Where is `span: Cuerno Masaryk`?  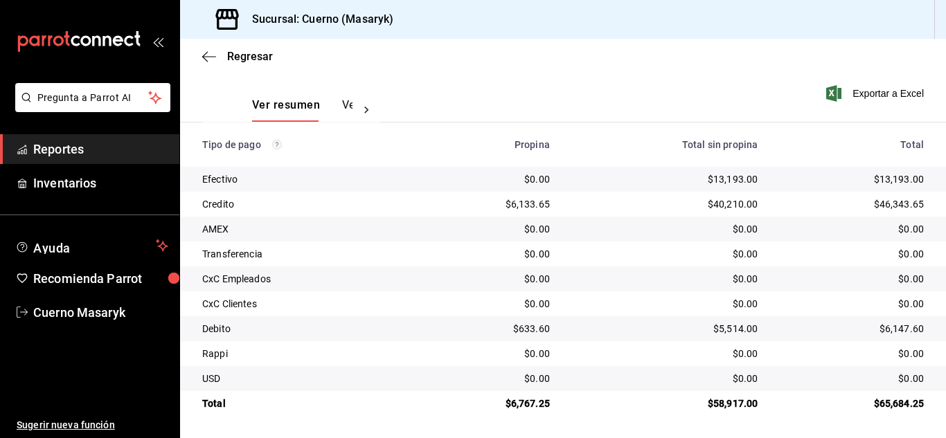 span: Cuerno Masaryk is located at coordinates (100, 312).